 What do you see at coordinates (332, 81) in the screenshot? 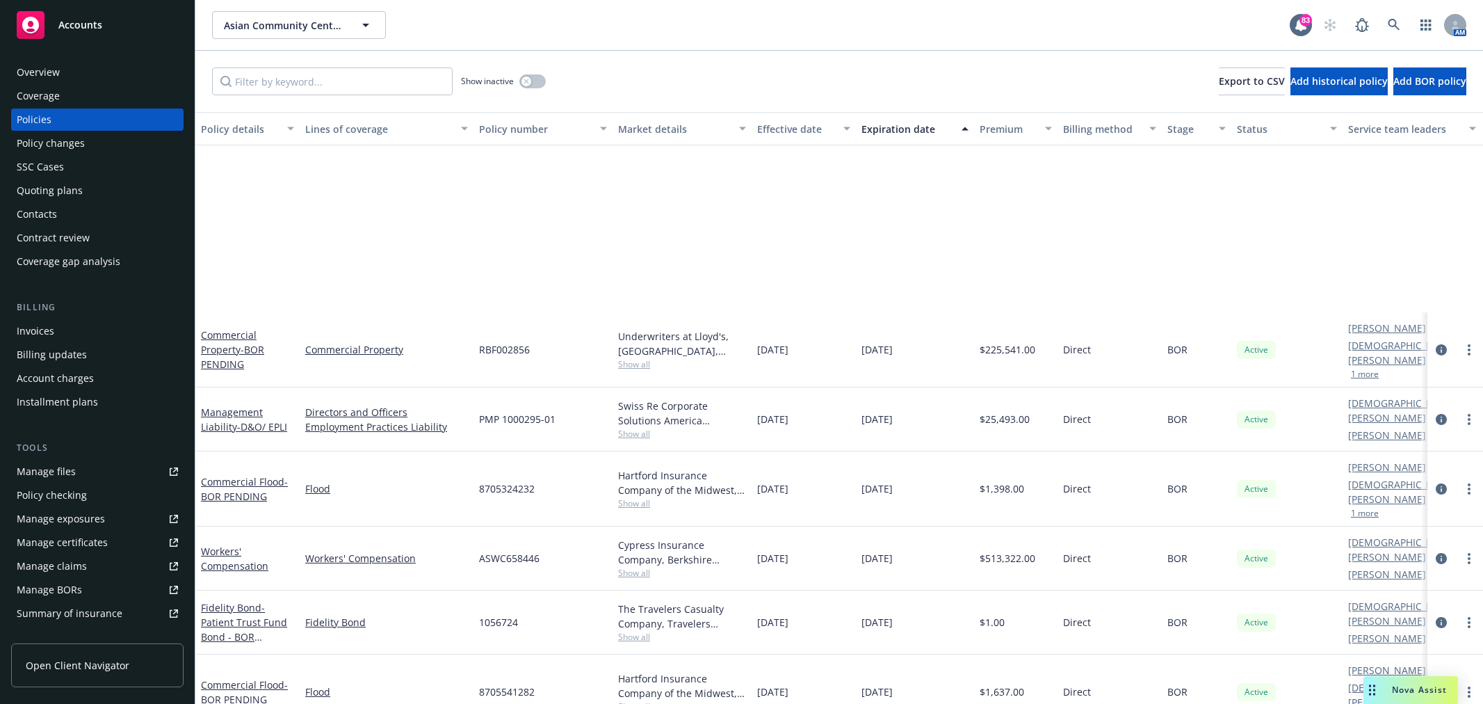
I see `input: Filter by keyword...` at bounding box center [332, 81].